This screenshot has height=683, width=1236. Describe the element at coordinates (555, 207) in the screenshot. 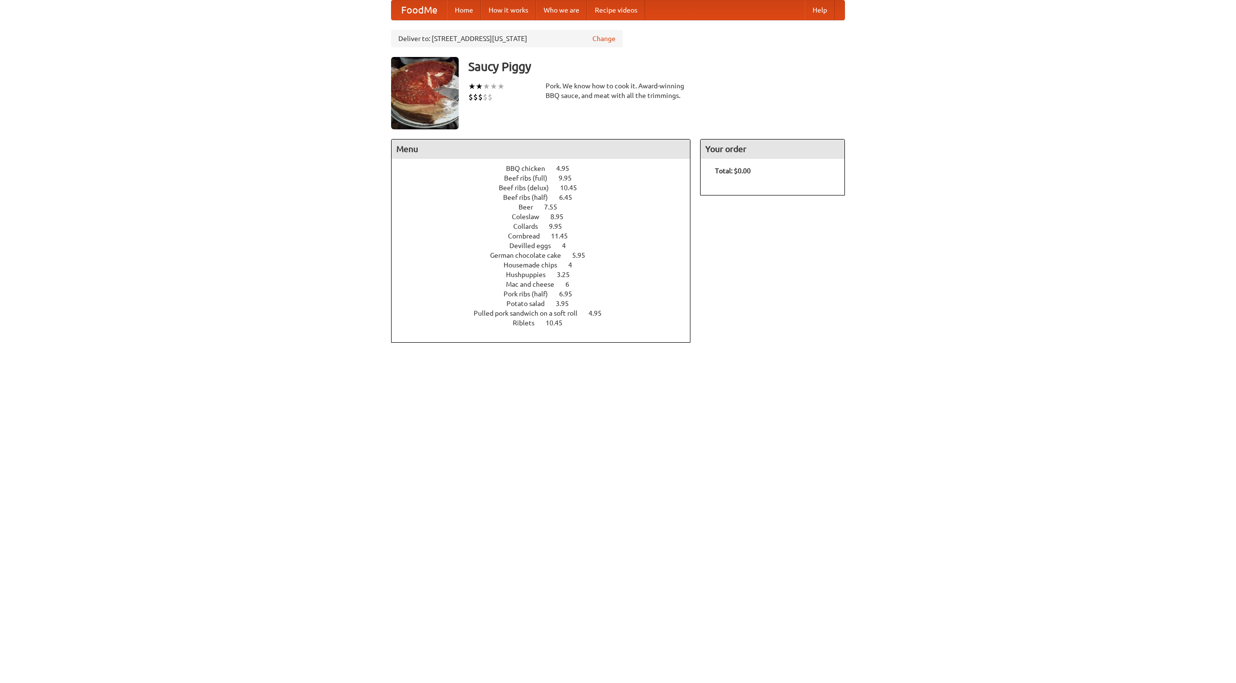

I see `span: 7.55` at that location.